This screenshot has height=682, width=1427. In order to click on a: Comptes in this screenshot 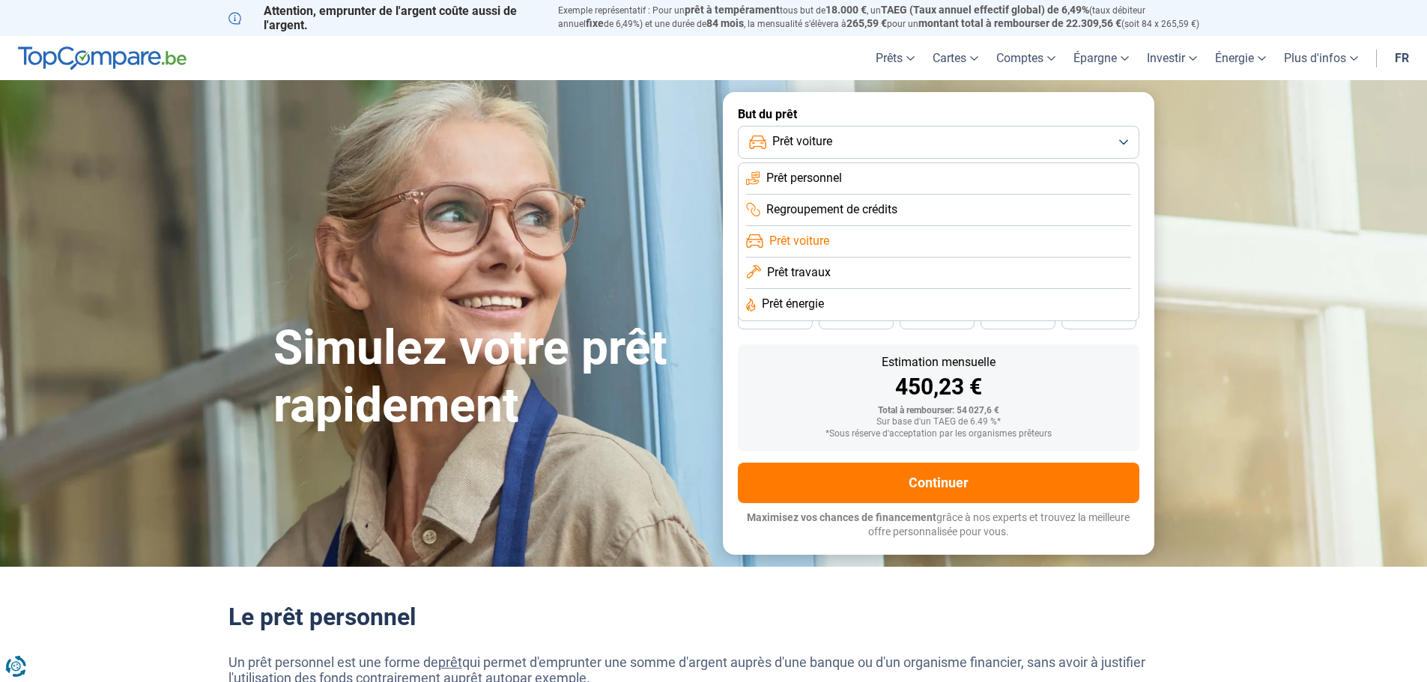, I will do `click(1026, 58)`.